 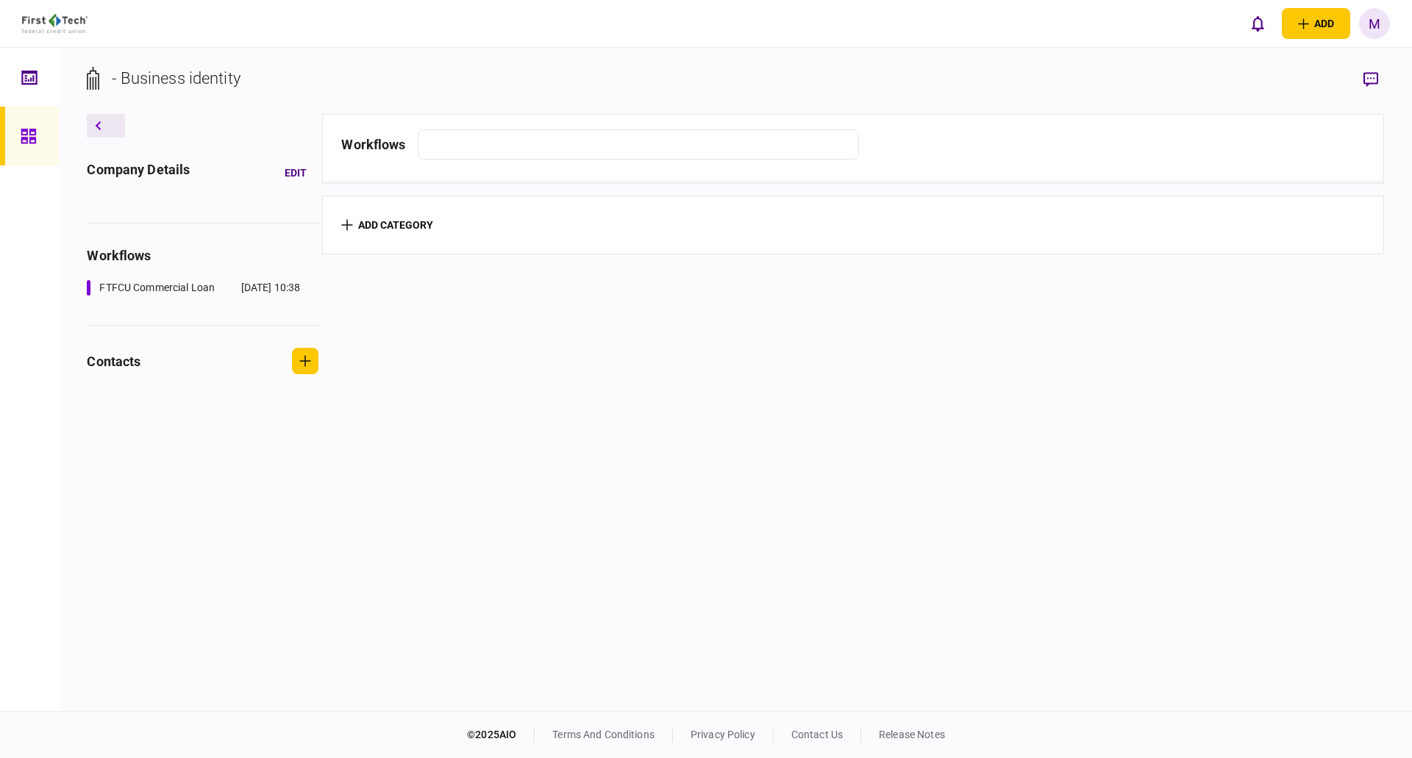 What do you see at coordinates (387, 225) in the screenshot?
I see `button: add category` at bounding box center [387, 225].